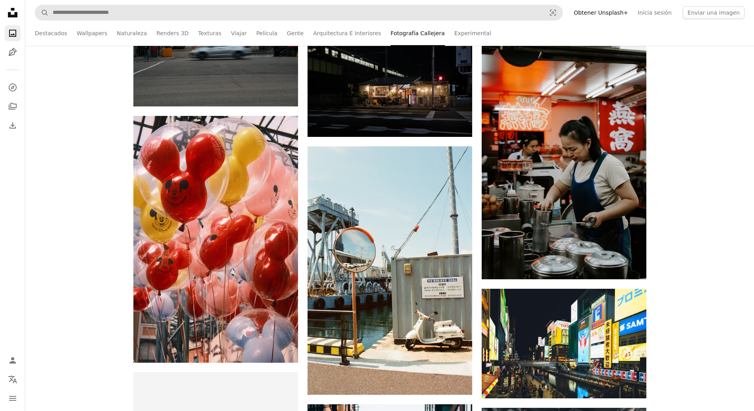  I want to click on button: Enviar una imagen, so click(714, 13).